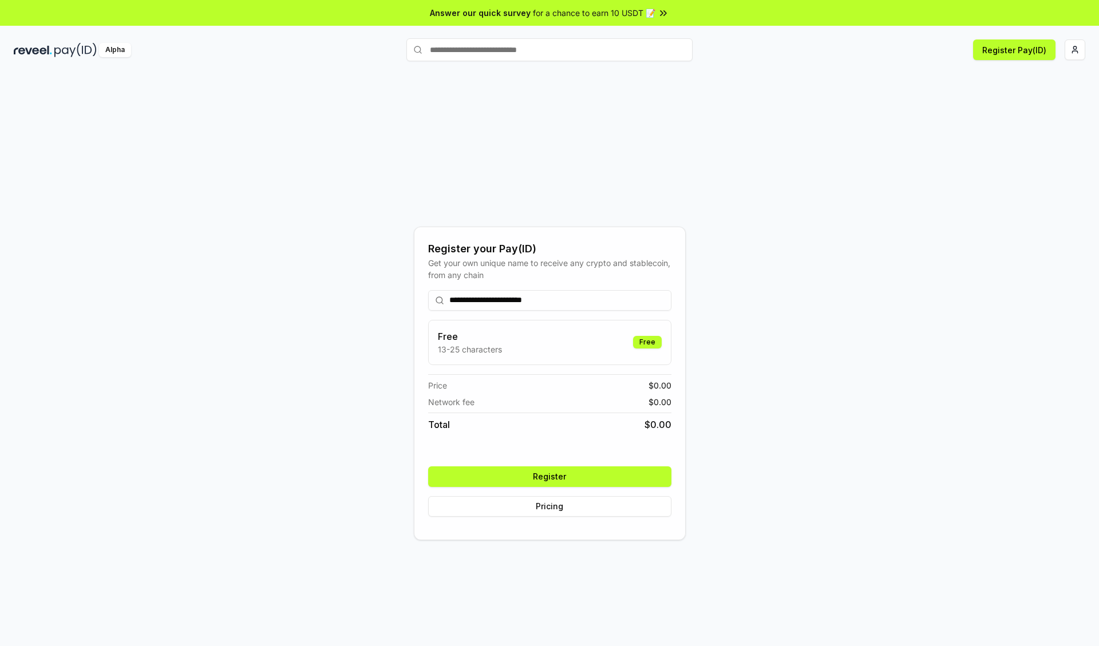  Describe the element at coordinates (480, 13) in the screenshot. I see `span: Answer our quick survey` at that location.